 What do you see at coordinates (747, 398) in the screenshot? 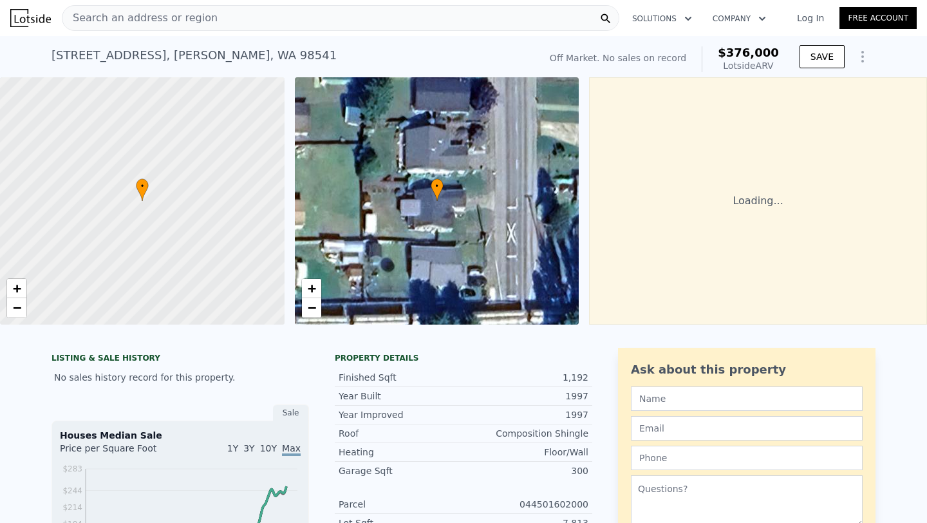
I see `input: Name` at bounding box center [747, 398].